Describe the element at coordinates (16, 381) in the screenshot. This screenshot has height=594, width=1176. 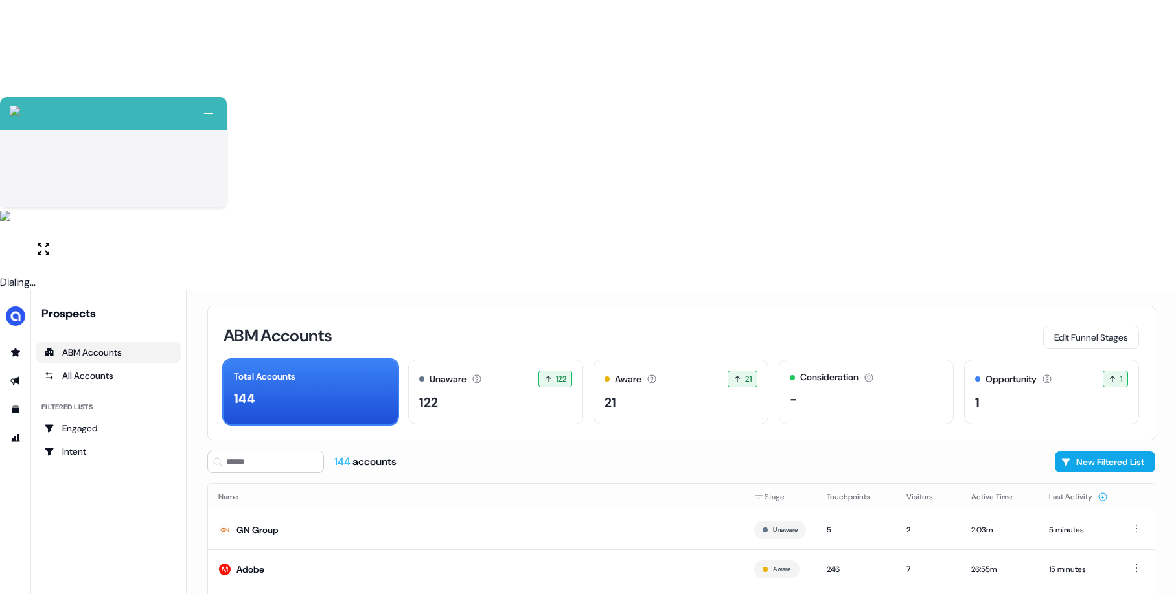
I see `a: Go to outbound experience` at that location.